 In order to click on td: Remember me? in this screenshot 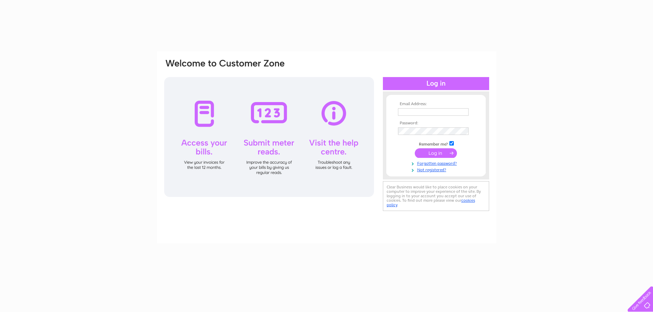, I will do `click(436, 144)`.